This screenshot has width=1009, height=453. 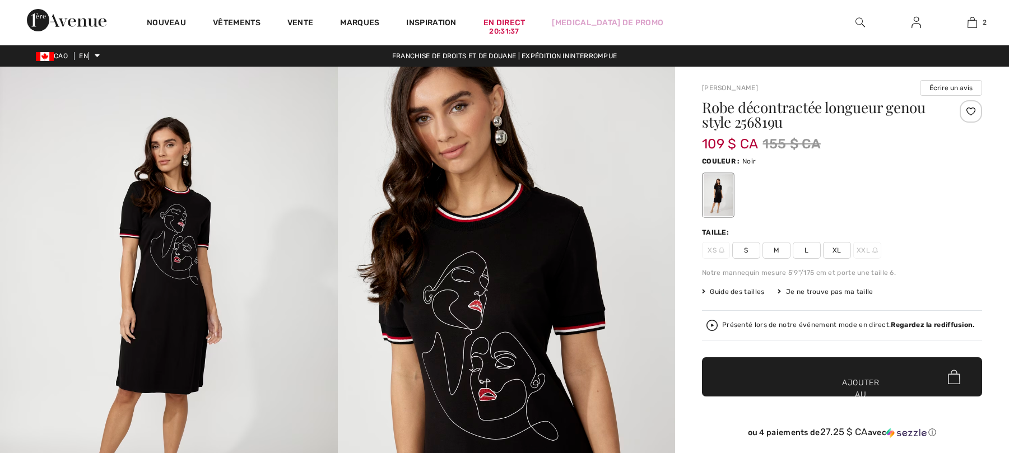 What do you see at coordinates (842, 434) in the screenshot?
I see `div: ou 4 paiements de27.25 $ CAavecSezzle Cliquez pour en savoir plus sur Sezzle` at bounding box center [842, 434].